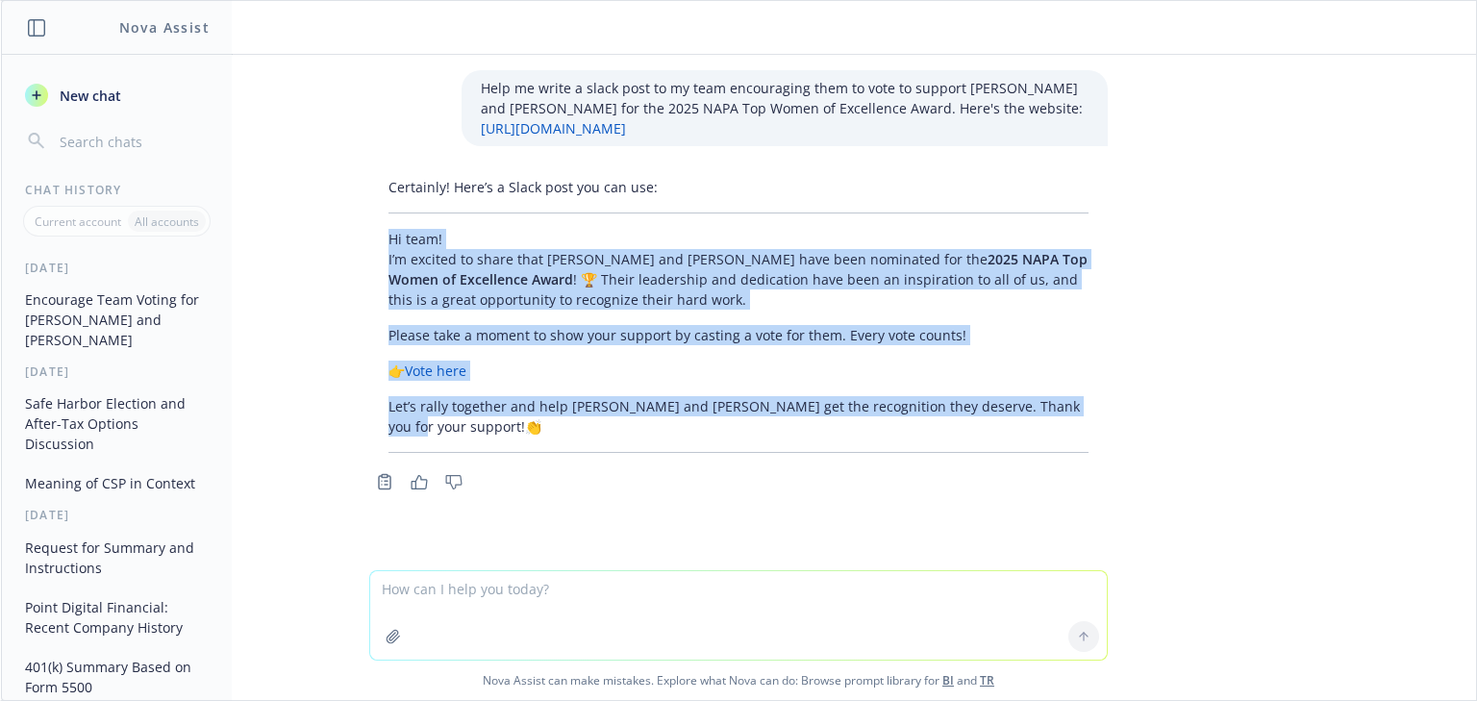 Image resolution: width=1477 pixels, height=701 pixels. What do you see at coordinates (454, 482) in the screenshot?
I see `button: Thumbs down` at bounding box center [454, 482].